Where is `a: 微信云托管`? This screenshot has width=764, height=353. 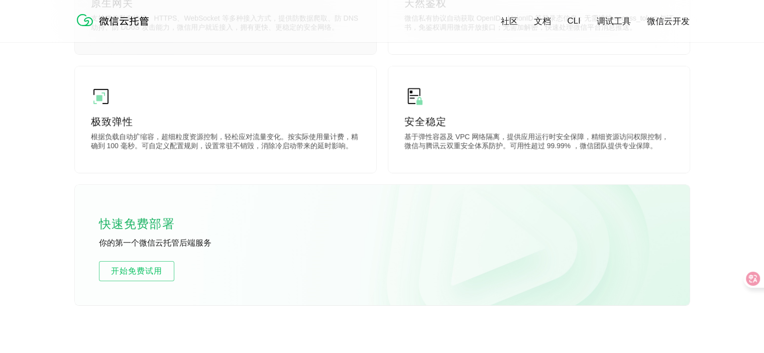 a: 微信云托管 is located at coordinates (115, 27).